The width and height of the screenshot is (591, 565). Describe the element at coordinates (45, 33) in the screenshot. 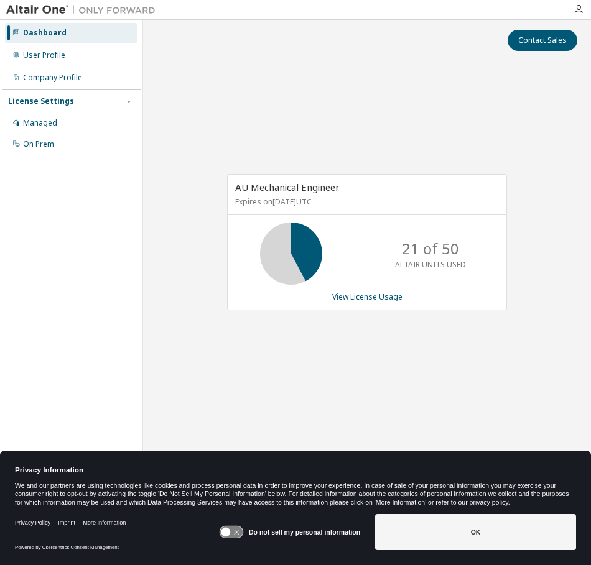

I see `div: Dashboard` at that location.